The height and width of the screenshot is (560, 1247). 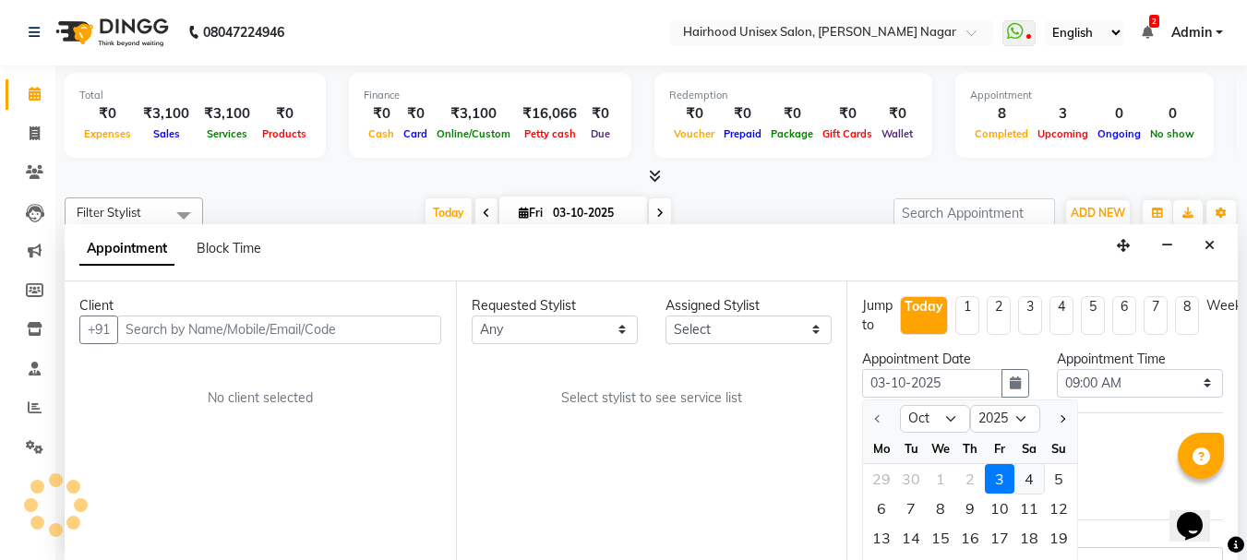 I want to click on button: +91, so click(x=99, y=330).